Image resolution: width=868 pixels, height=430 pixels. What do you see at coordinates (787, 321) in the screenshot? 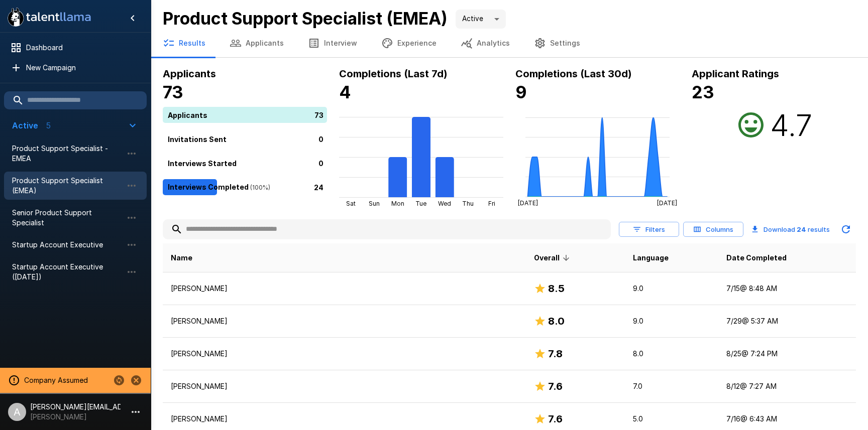
I see `td: 7/29 @ 5:37 AM` at bounding box center [787, 321].